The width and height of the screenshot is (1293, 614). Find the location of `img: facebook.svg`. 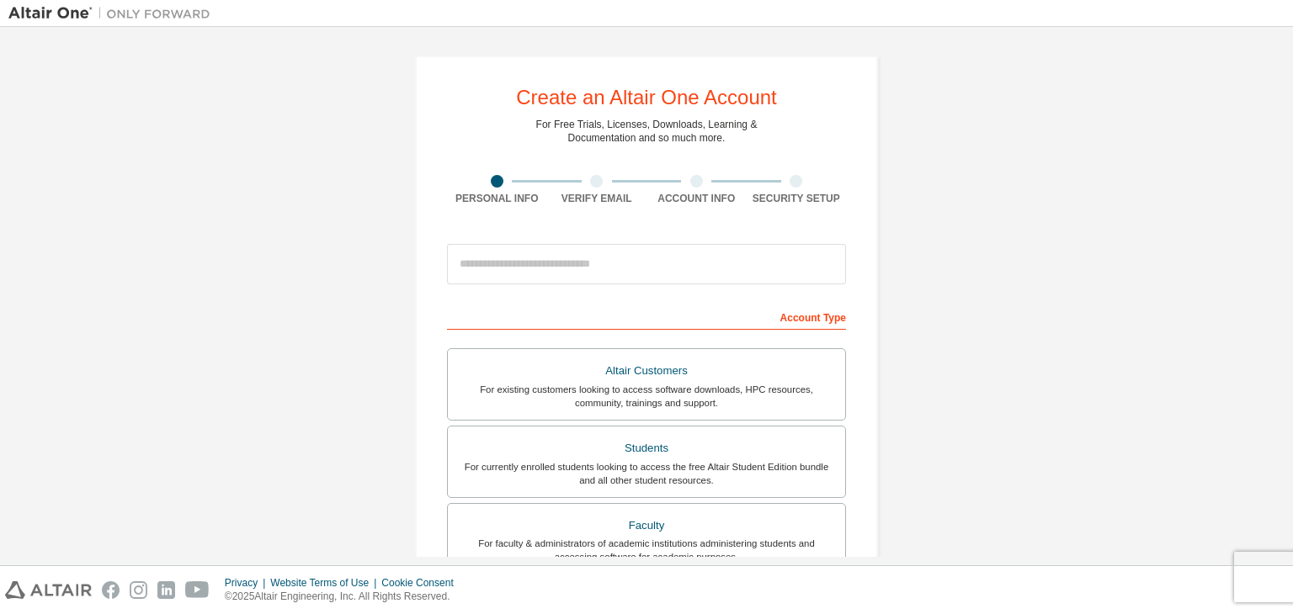

img: facebook.svg is located at coordinates (110, 590).